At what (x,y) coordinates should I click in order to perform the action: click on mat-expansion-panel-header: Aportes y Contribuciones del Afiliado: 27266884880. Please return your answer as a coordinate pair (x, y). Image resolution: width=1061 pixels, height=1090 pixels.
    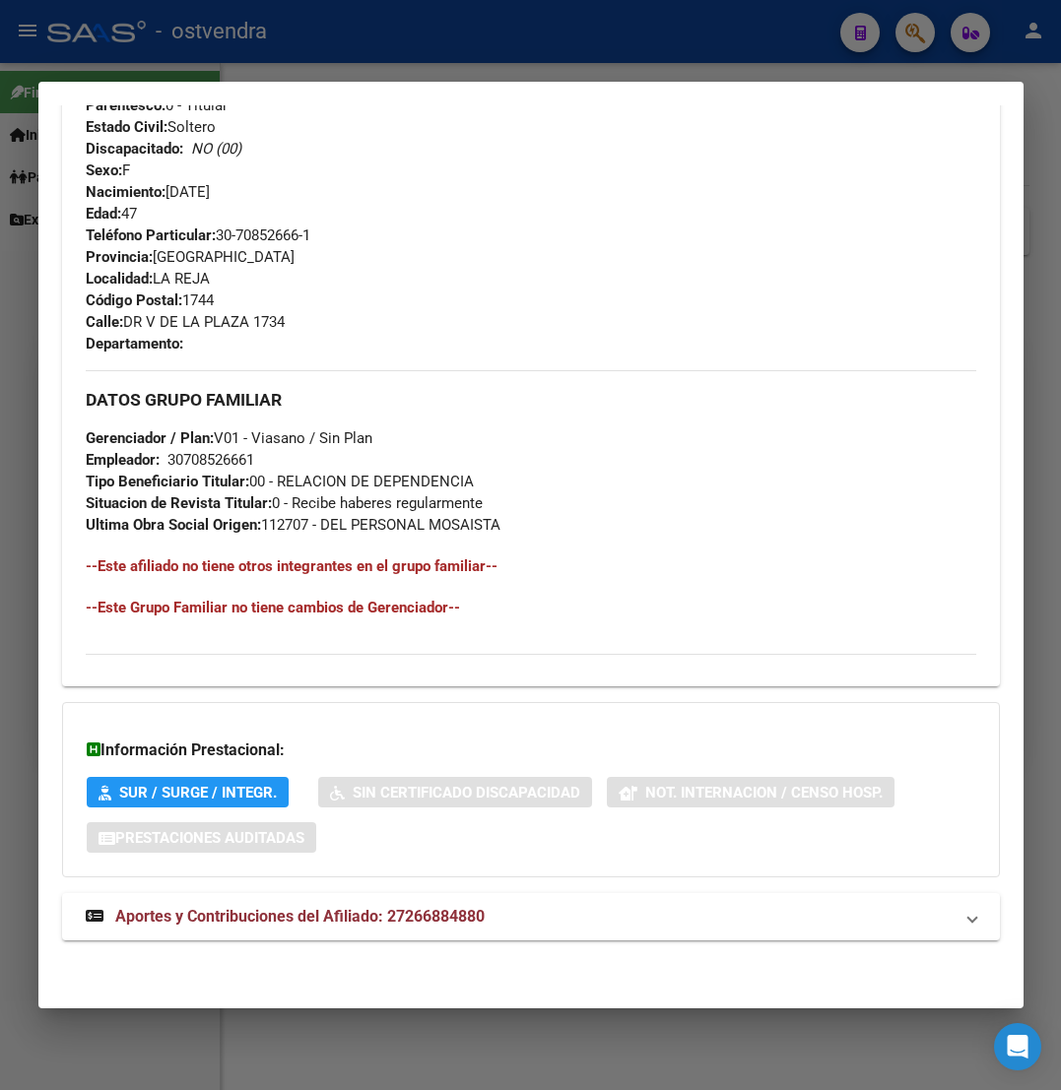
    Looking at the image, I should click on (531, 917).